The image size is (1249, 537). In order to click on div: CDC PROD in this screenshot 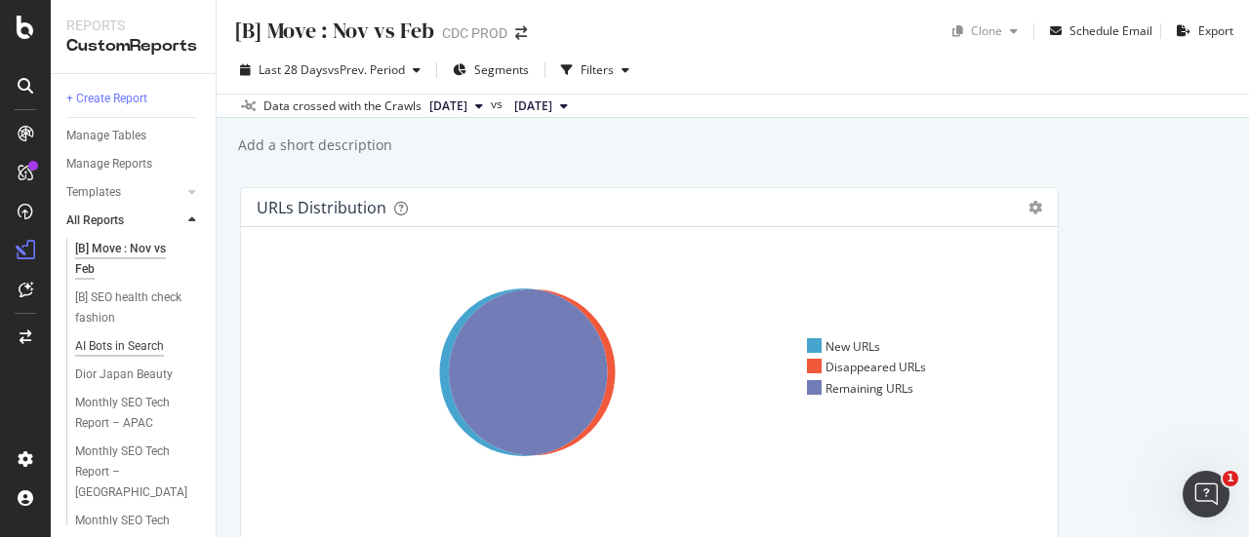, I will do `click(474, 33)`.